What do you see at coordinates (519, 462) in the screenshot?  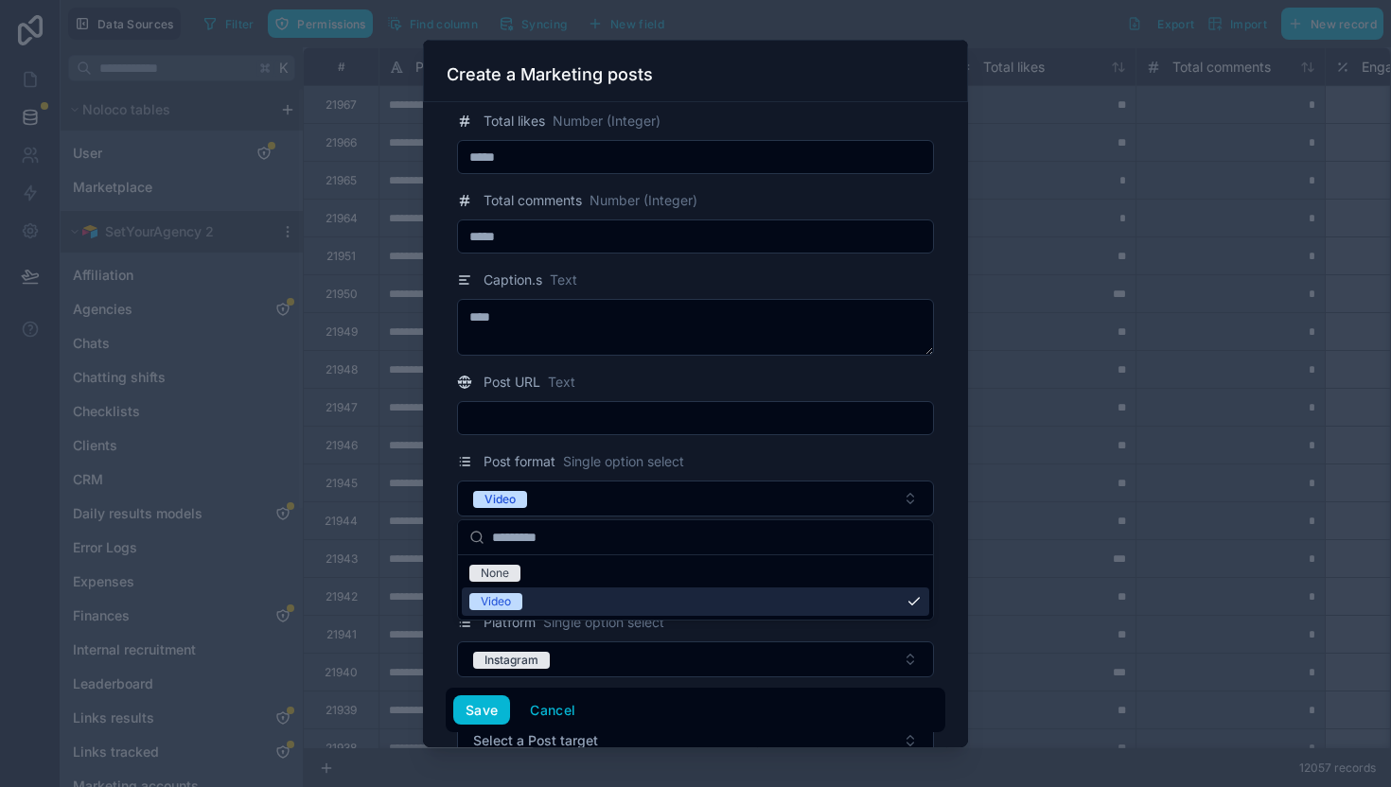 I see `span: Post format` at bounding box center [519, 462].